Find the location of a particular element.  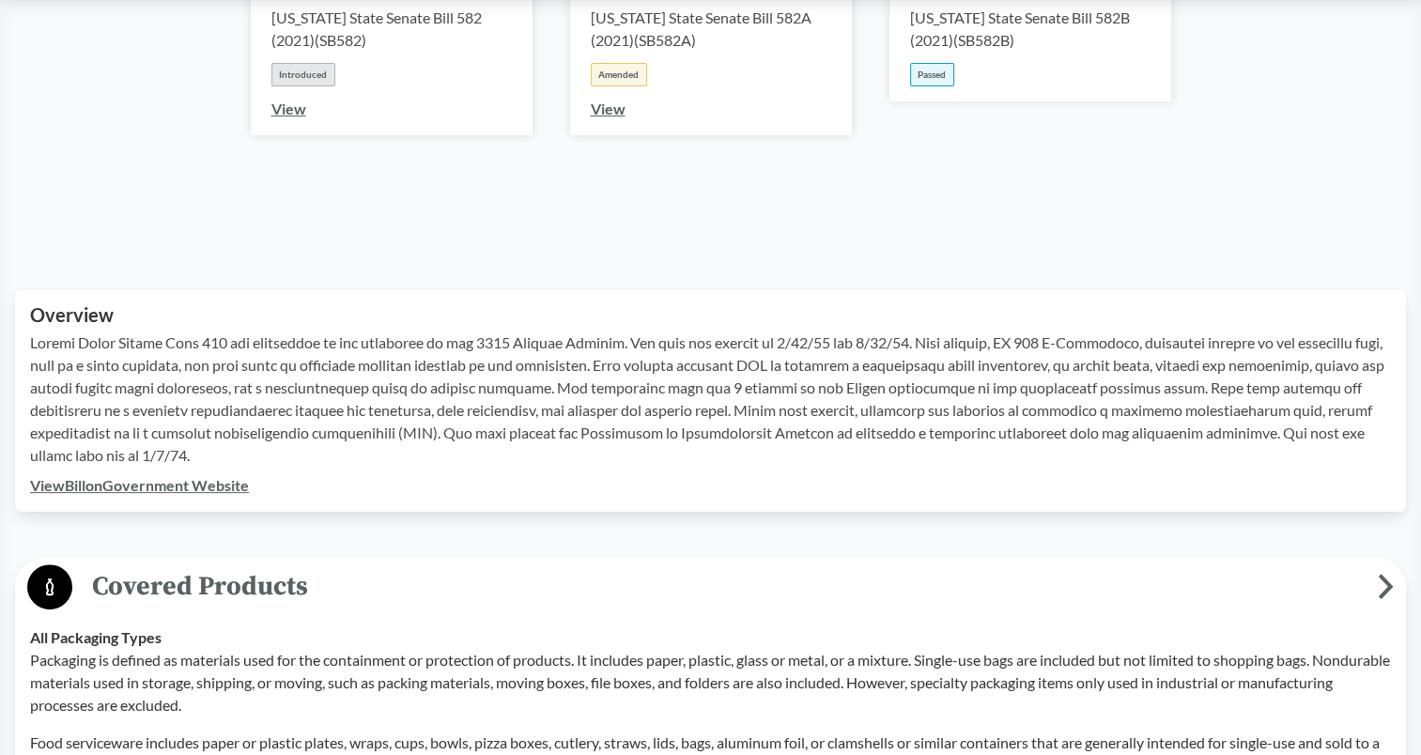

div: Amended is located at coordinates (619, 74).